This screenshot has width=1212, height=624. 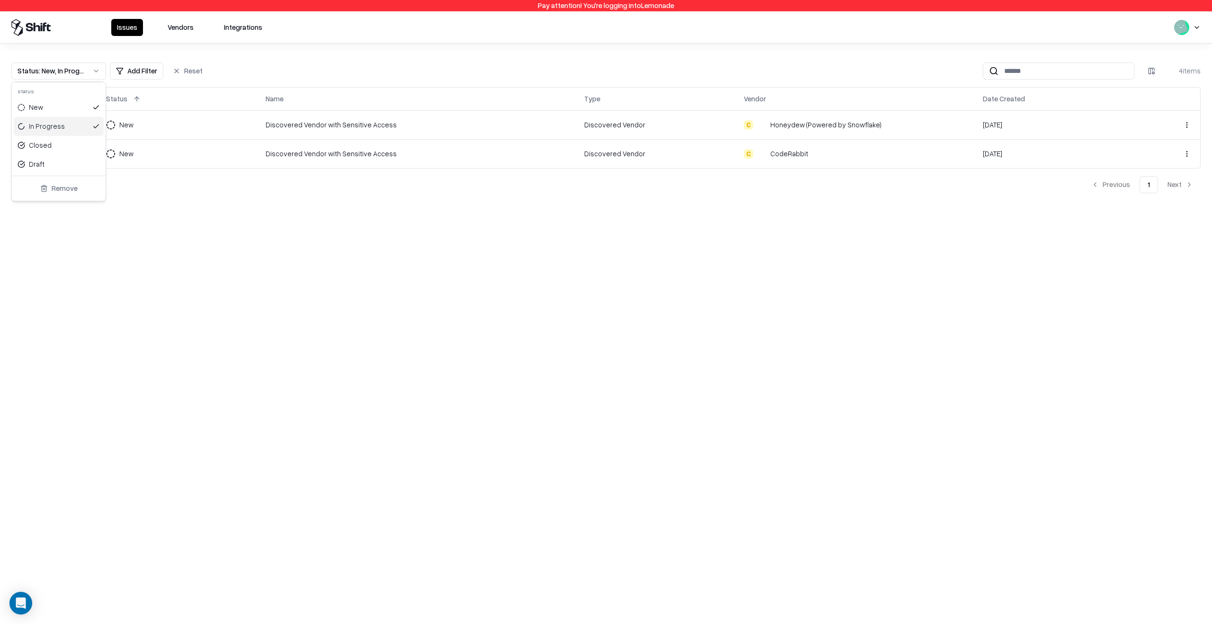 What do you see at coordinates (40, 145) in the screenshot?
I see `div: Closed` at bounding box center [40, 145].